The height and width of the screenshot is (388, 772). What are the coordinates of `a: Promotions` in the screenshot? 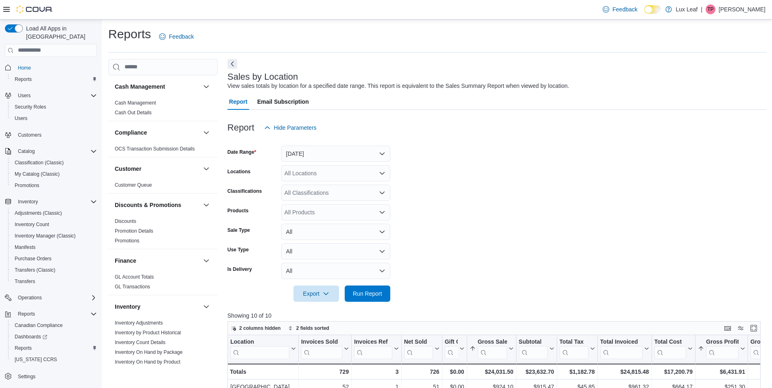 It's located at (27, 185).